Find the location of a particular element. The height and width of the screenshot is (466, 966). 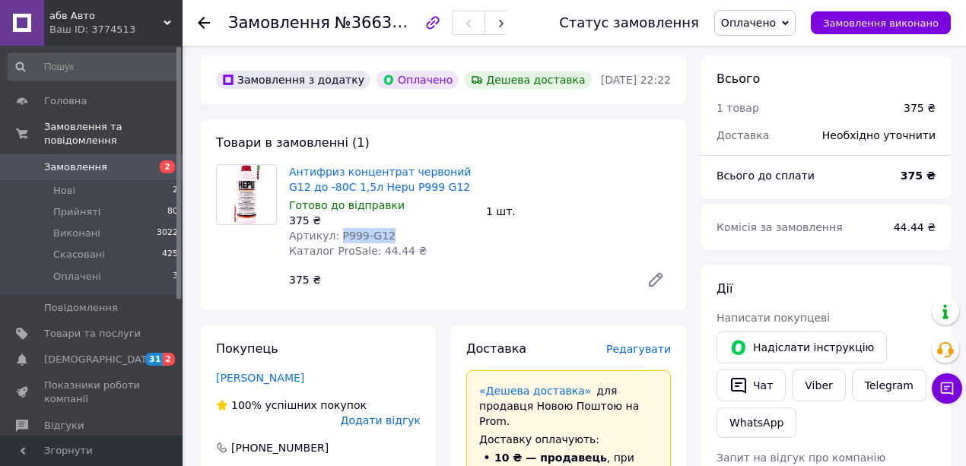

span: Оплачено is located at coordinates (748, 23).